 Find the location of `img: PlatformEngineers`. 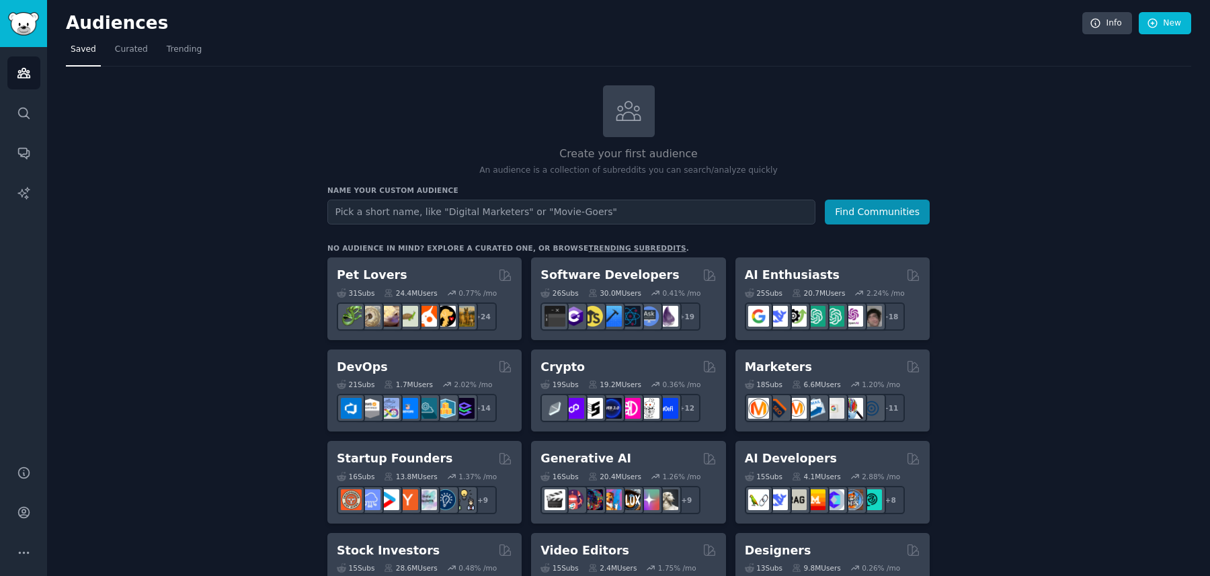

img: PlatformEngineers is located at coordinates (464, 408).